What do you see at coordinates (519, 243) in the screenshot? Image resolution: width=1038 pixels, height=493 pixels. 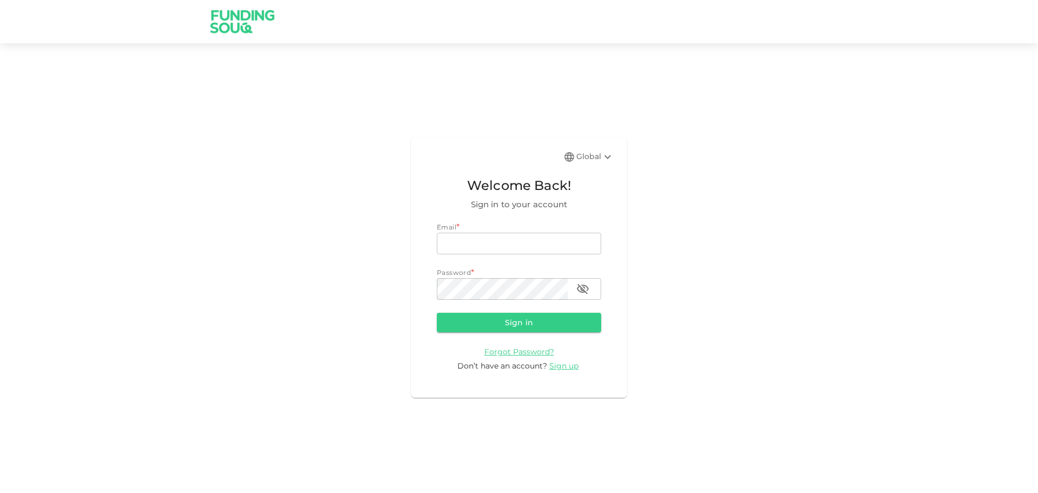 I see `input: email` at bounding box center [519, 243].